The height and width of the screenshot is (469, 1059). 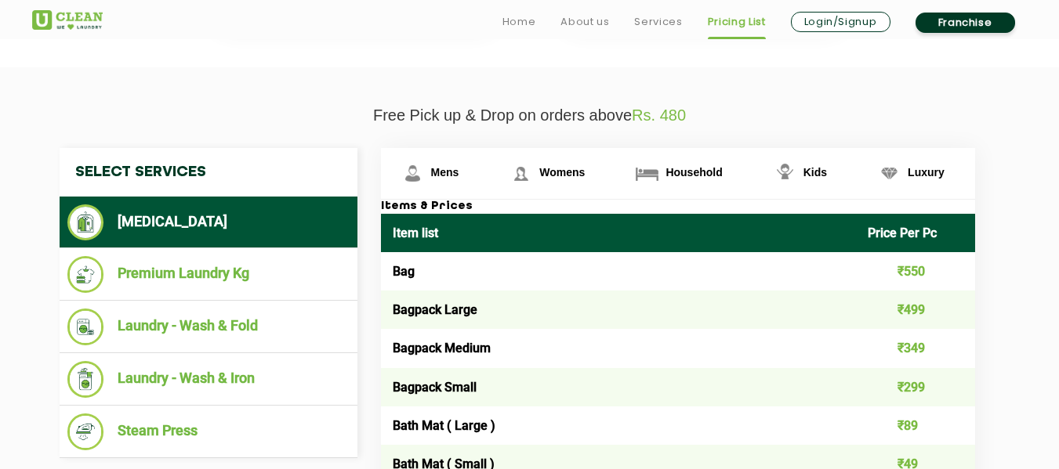 I want to click on h3: Items & Prices, so click(x=678, y=207).